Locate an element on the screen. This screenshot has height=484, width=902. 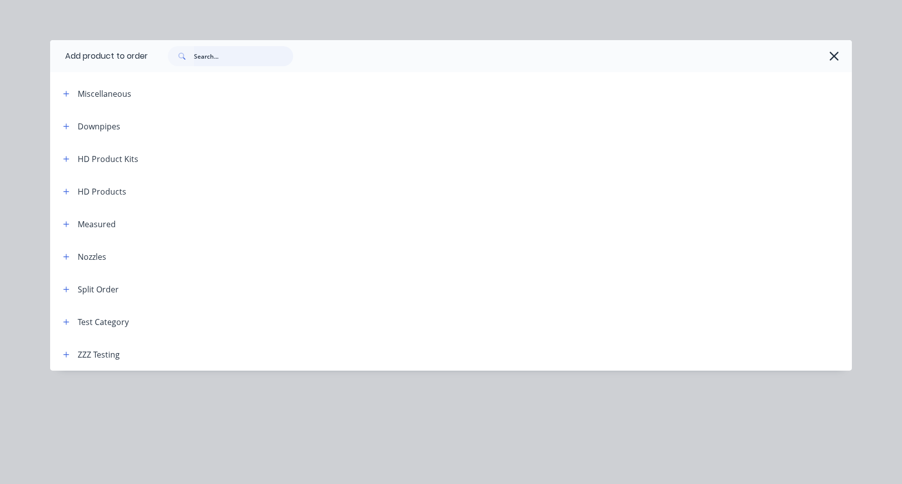
div: Test Category is located at coordinates (103, 322).